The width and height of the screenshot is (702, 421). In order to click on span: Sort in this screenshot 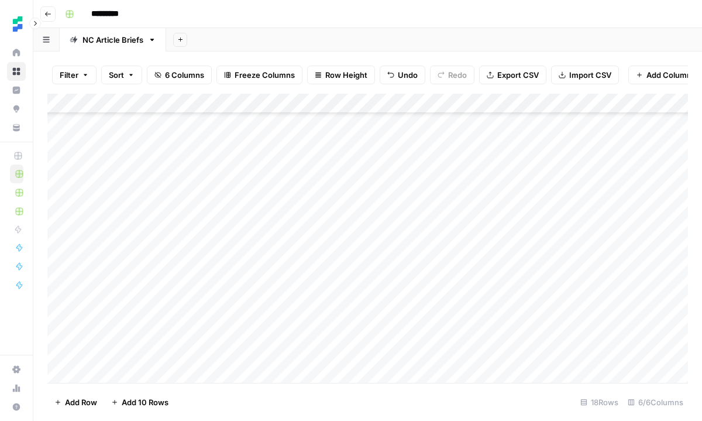, I will do `click(116, 75)`.